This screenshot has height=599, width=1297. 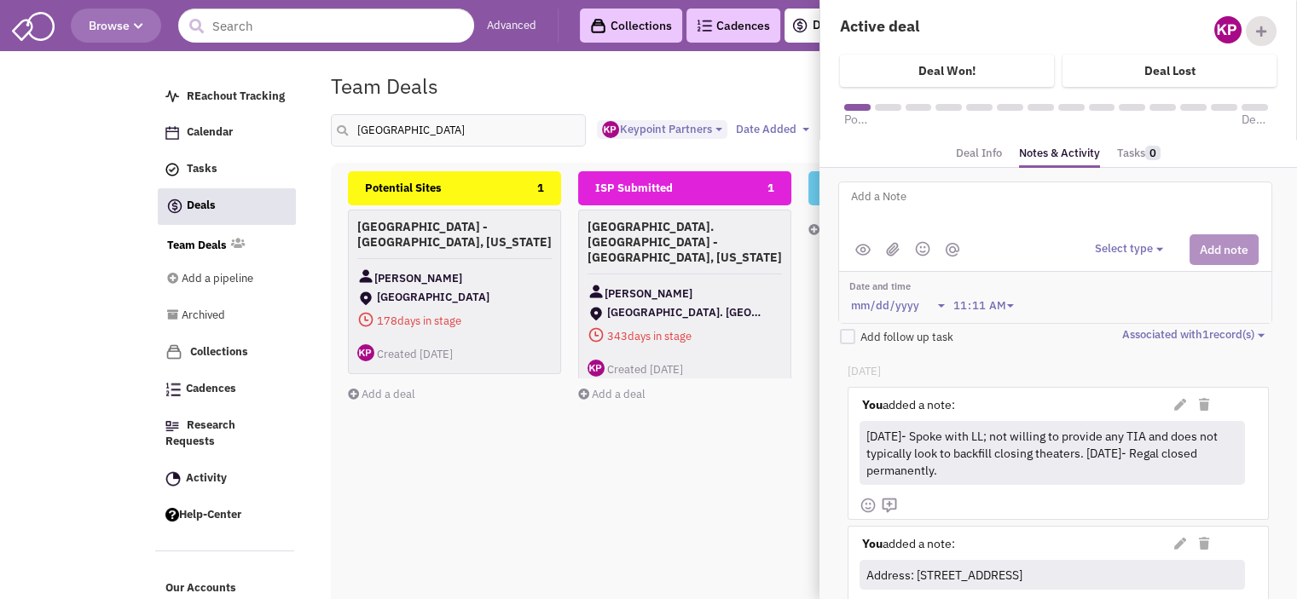 I want to click on img: icon-tasks.png, so click(x=172, y=170).